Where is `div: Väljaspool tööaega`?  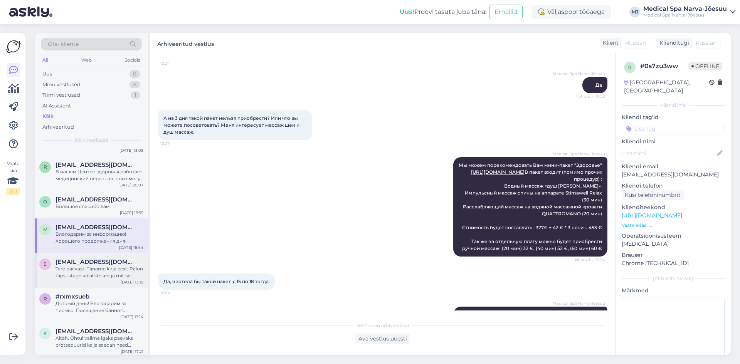 div: Väljaspool tööaega is located at coordinates (571, 12).